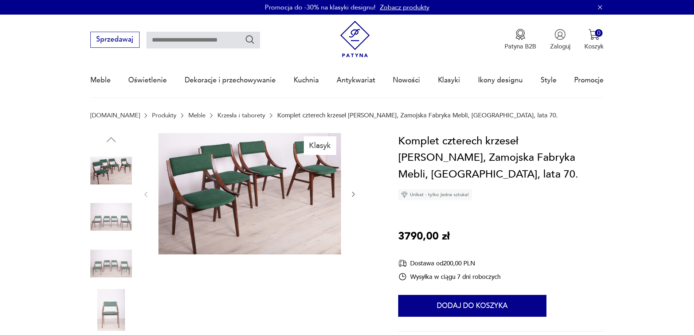 This screenshot has height=335, width=694. I want to click on p: Koszyk, so click(594, 46).